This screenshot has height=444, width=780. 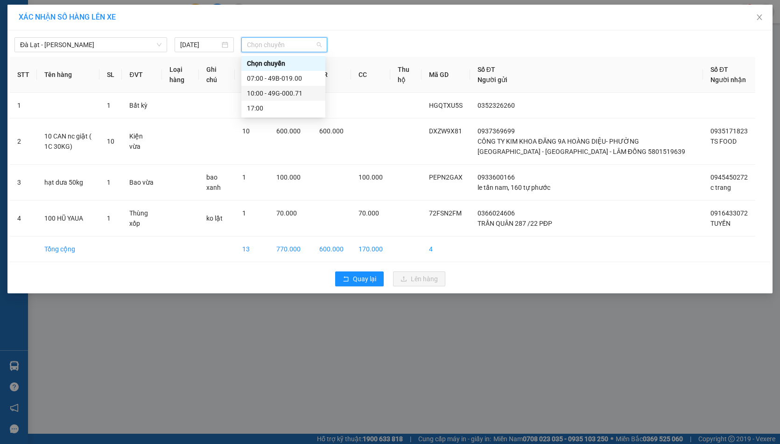 What do you see at coordinates (91, 45) in the screenshot?
I see `span: Đà Lạt - Gia Lai` at bounding box center [91, 45].